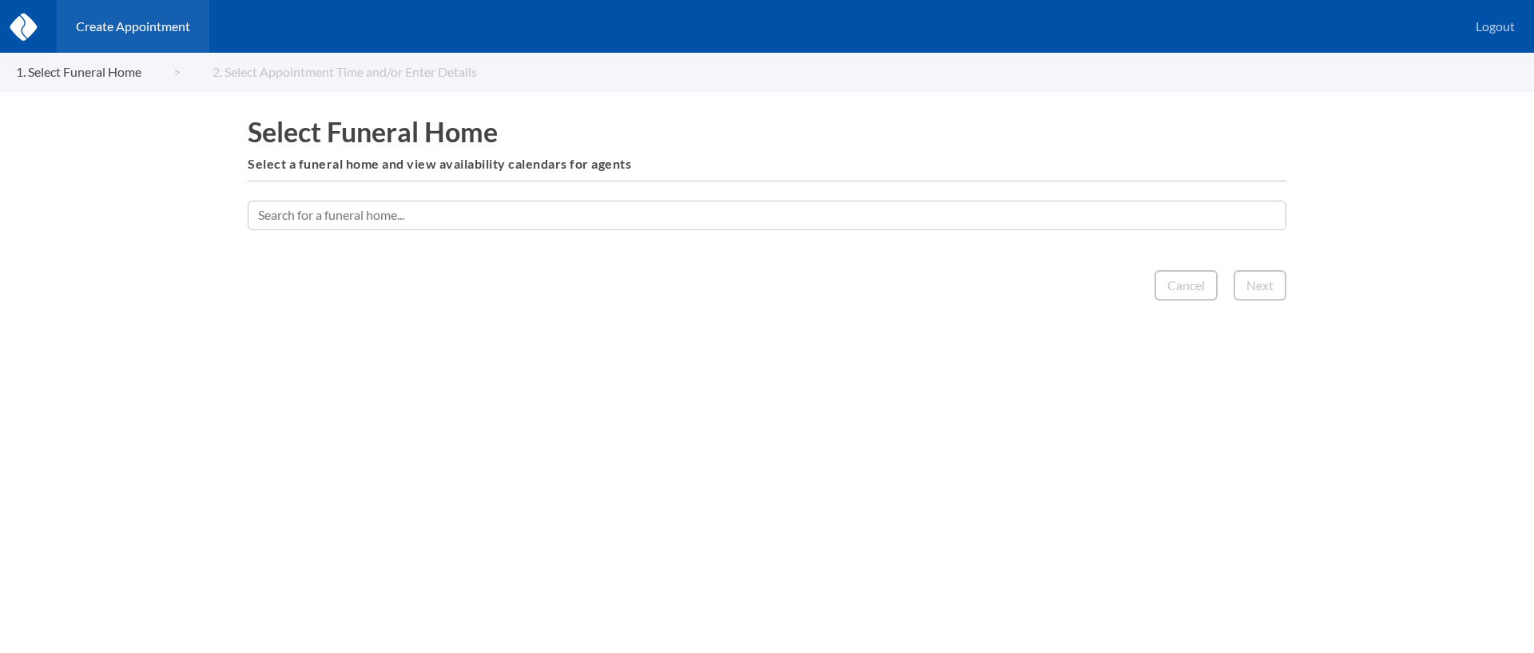 This screenshot has height=653, width=1534. Describe the element at coordinates (1260, 285) in the screenshot. I see `button: Next` at that location.